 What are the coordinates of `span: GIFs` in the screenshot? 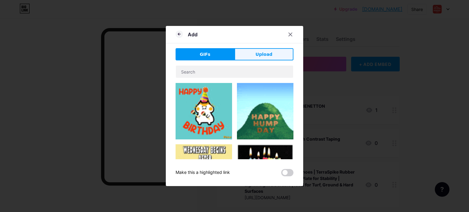 It's located at (205, 54).